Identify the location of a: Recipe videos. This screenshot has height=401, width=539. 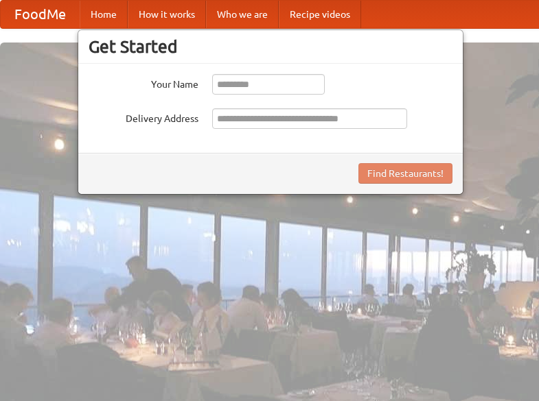
(320, 14).